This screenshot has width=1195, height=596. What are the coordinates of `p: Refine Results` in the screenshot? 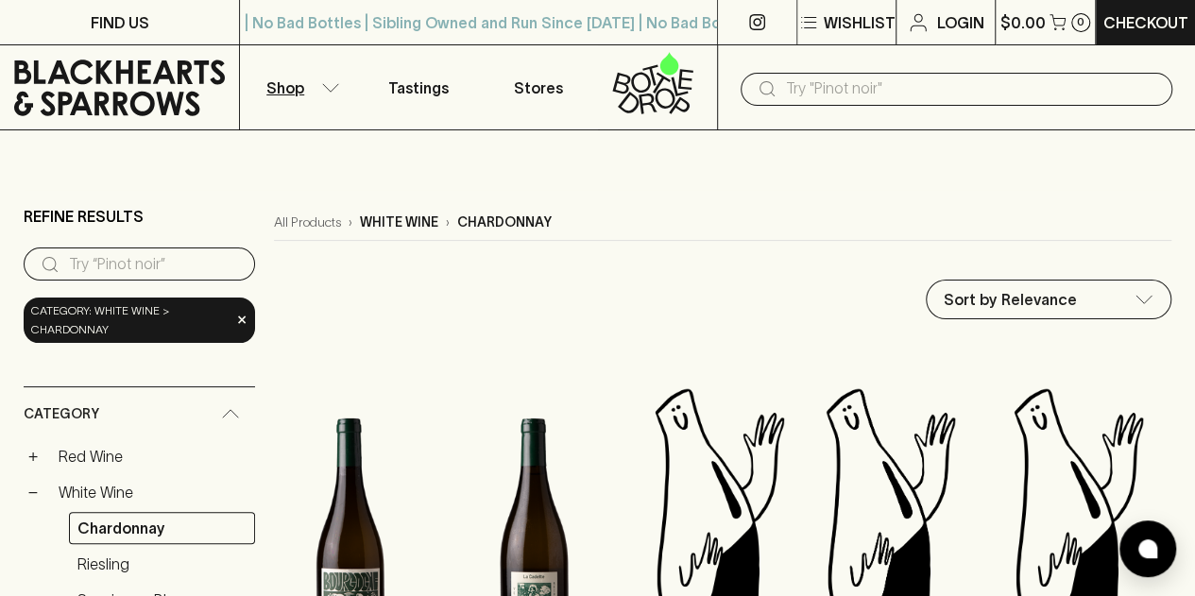 It's located at (83, 216).